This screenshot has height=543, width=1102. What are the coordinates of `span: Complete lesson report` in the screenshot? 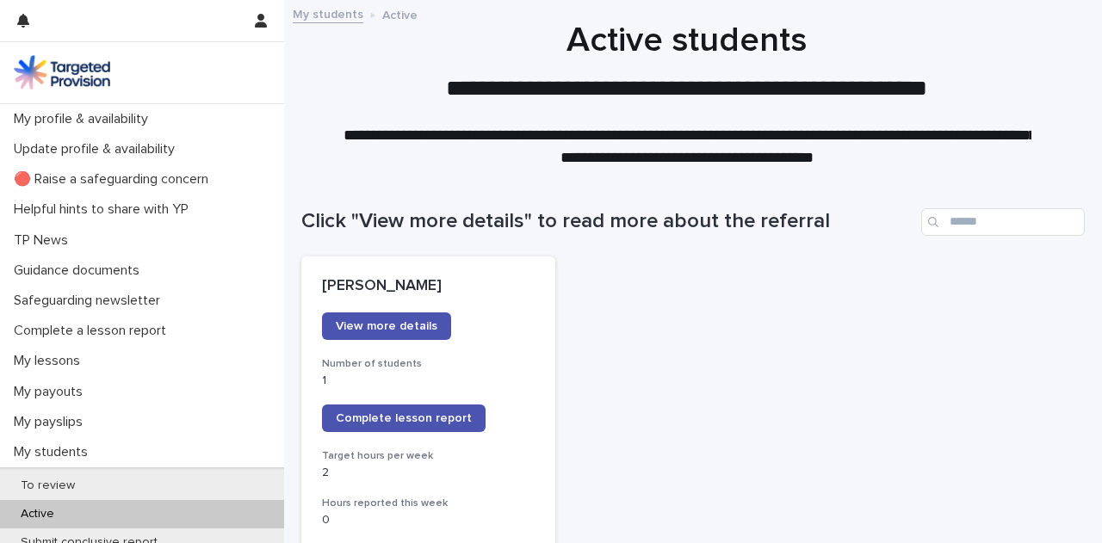 It's located at (404, 418).